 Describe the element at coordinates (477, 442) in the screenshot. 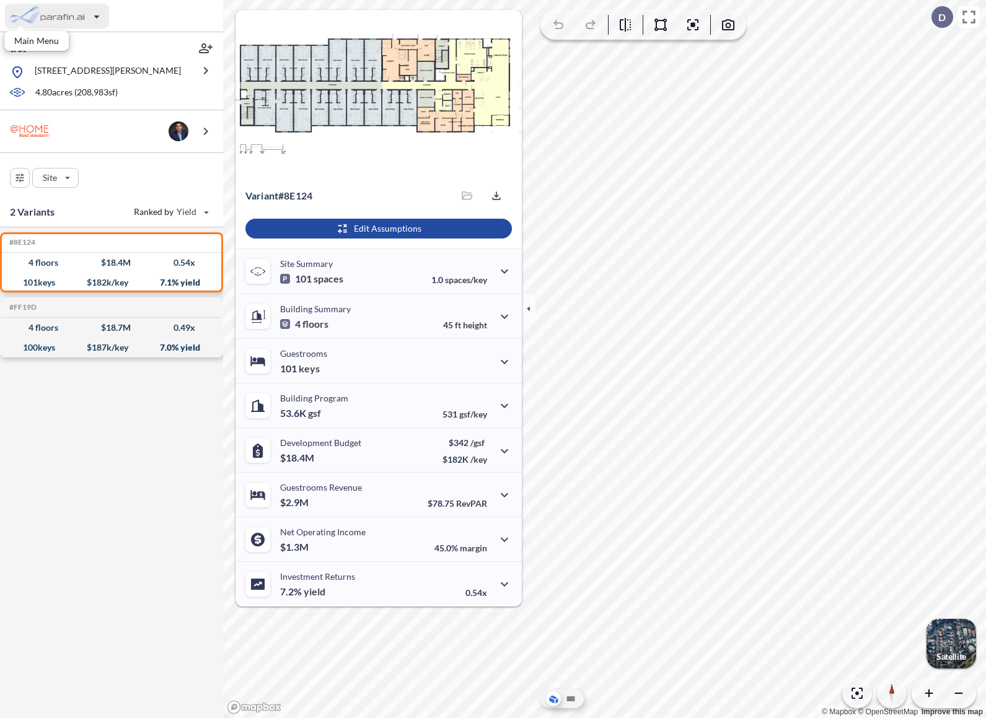

I see `span: /gsf` at that location.